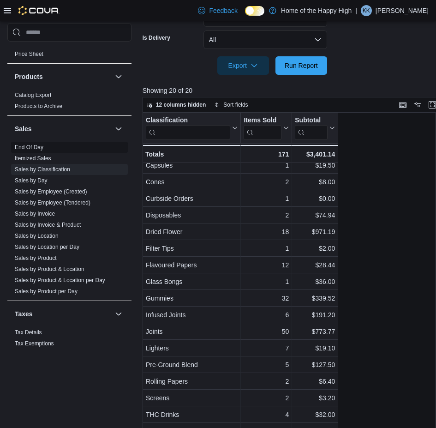  Describe the element at coordinates (192, 182) in the screenshot. I see `div: Cones` at that location.